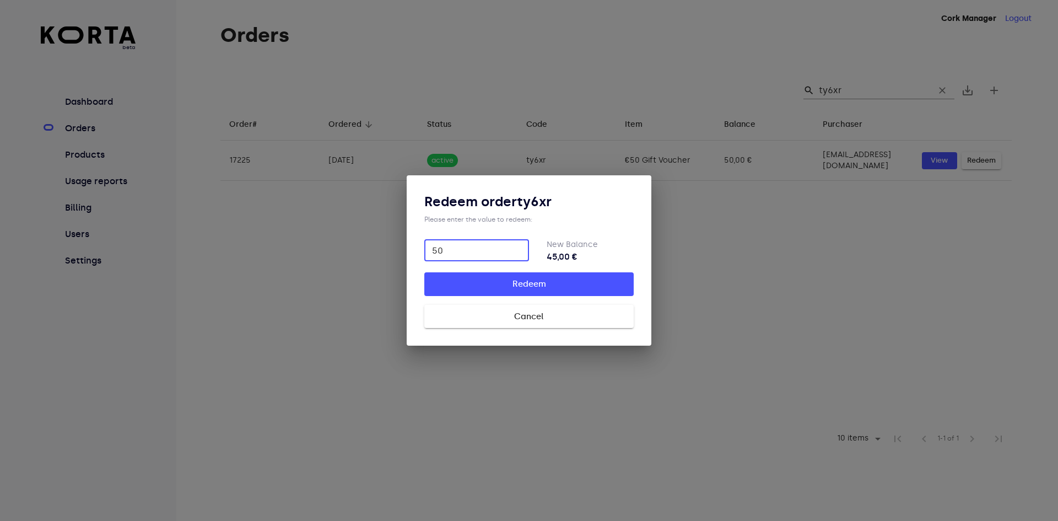 Image resolution: width=1058 pixels, height=521 pixels. What do you see at coordinates (529, 219) in the screenshot?
I see `div: Please enter the value to redeem:` at bounding box center [529, 219].